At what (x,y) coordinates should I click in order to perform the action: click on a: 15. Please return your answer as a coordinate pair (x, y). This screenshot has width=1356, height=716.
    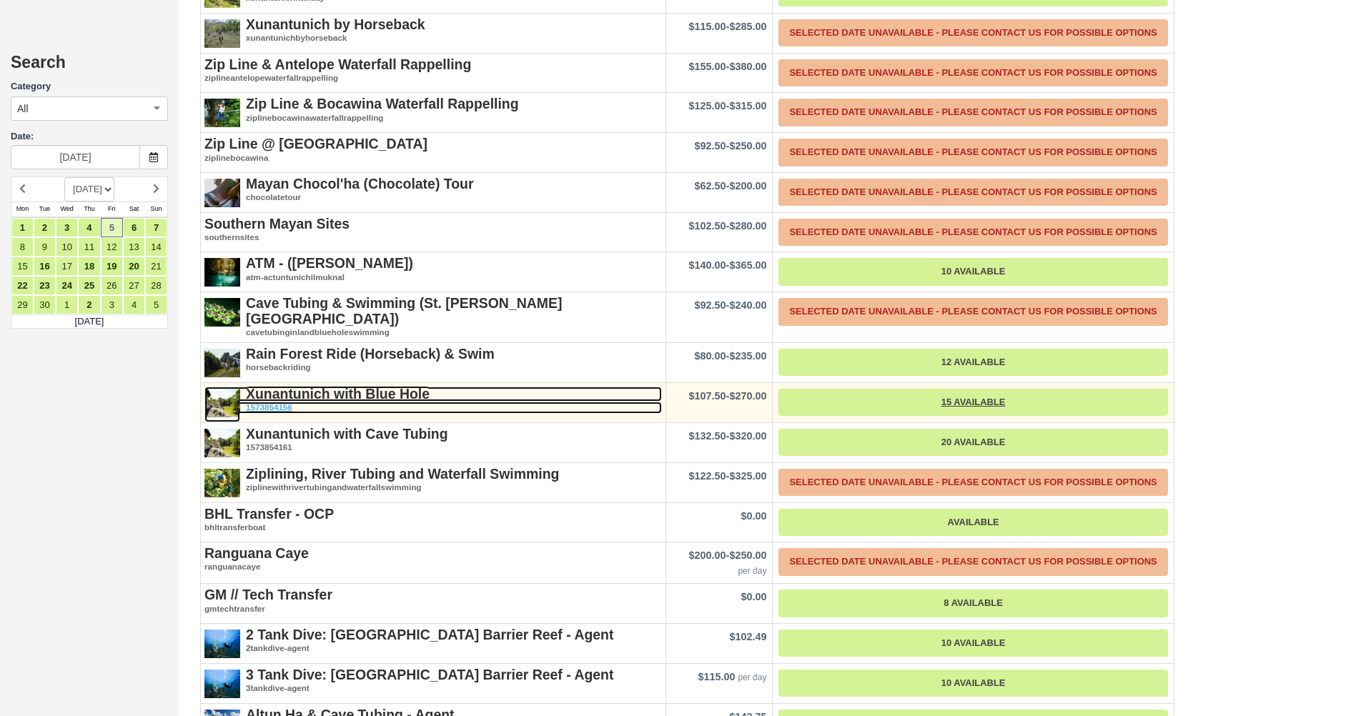
    Looking at the image, I should click on (22, 266).